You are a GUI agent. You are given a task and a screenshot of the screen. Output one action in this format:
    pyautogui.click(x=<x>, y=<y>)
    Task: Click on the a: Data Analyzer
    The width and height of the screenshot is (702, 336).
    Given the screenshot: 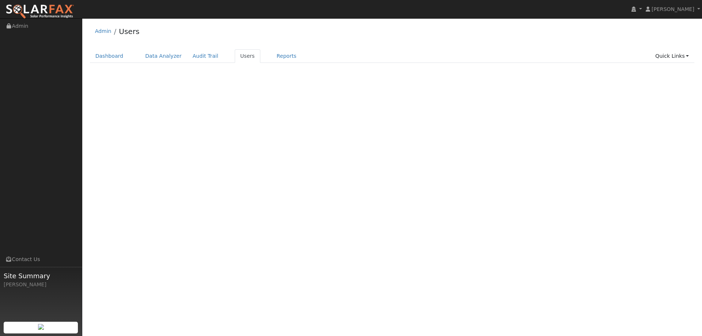 What is the action you would take?
    pyautogui.click(x=164, y=56)
    